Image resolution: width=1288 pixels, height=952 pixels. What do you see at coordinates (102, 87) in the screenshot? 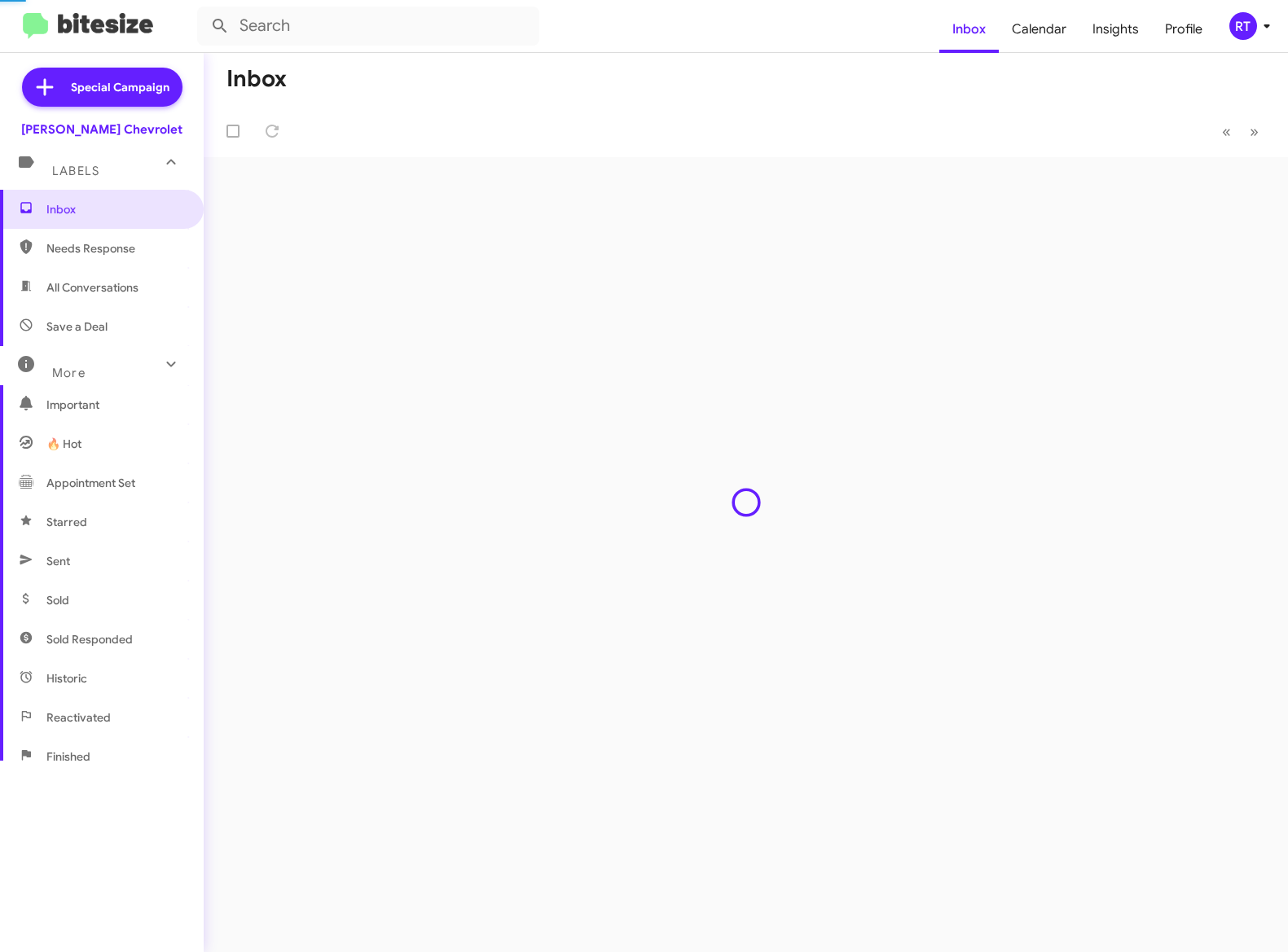
I see `a: Special Campaign` at bounding box center [102, 87].